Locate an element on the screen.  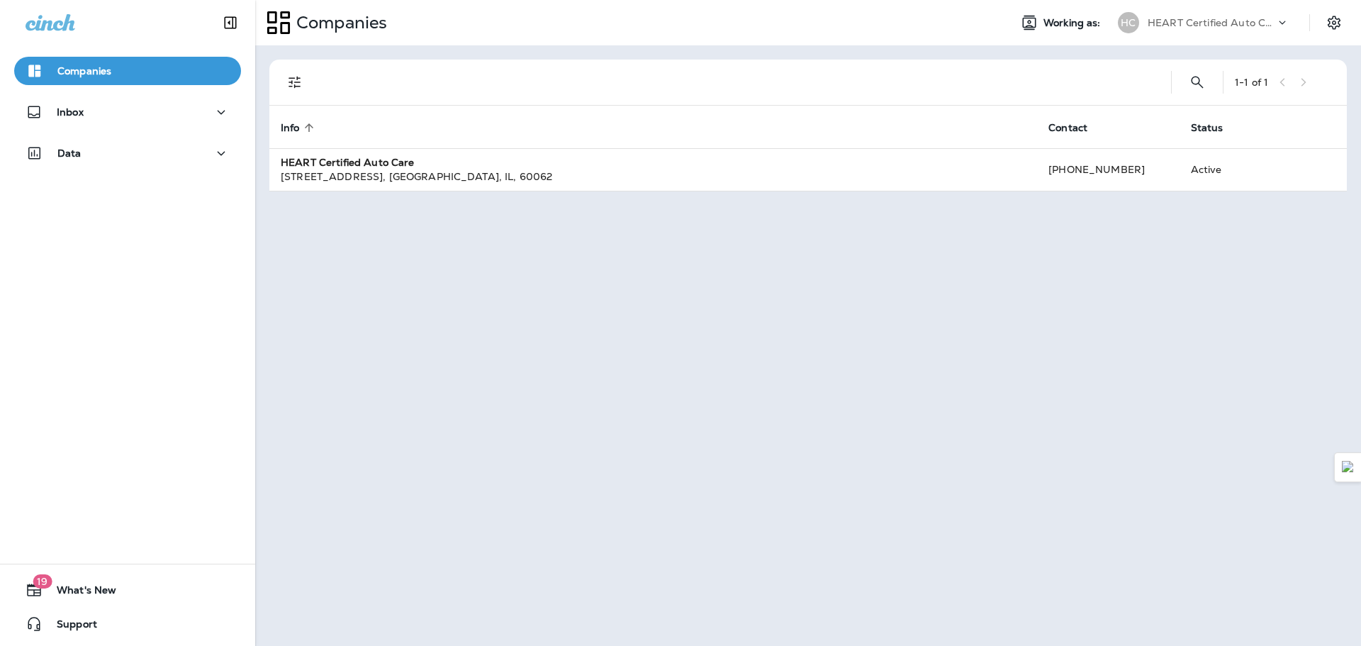
button: Inbox is located at coordinates (128, 112).